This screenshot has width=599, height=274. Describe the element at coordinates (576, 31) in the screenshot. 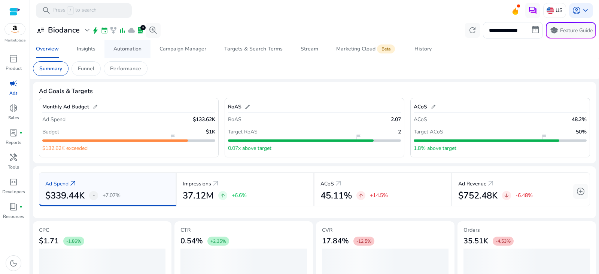

I see `p: Feature Guide` at that location.